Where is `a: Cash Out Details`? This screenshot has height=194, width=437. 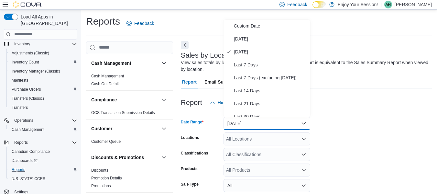 a: Cash Out Details is located at coordinates (106, 84).